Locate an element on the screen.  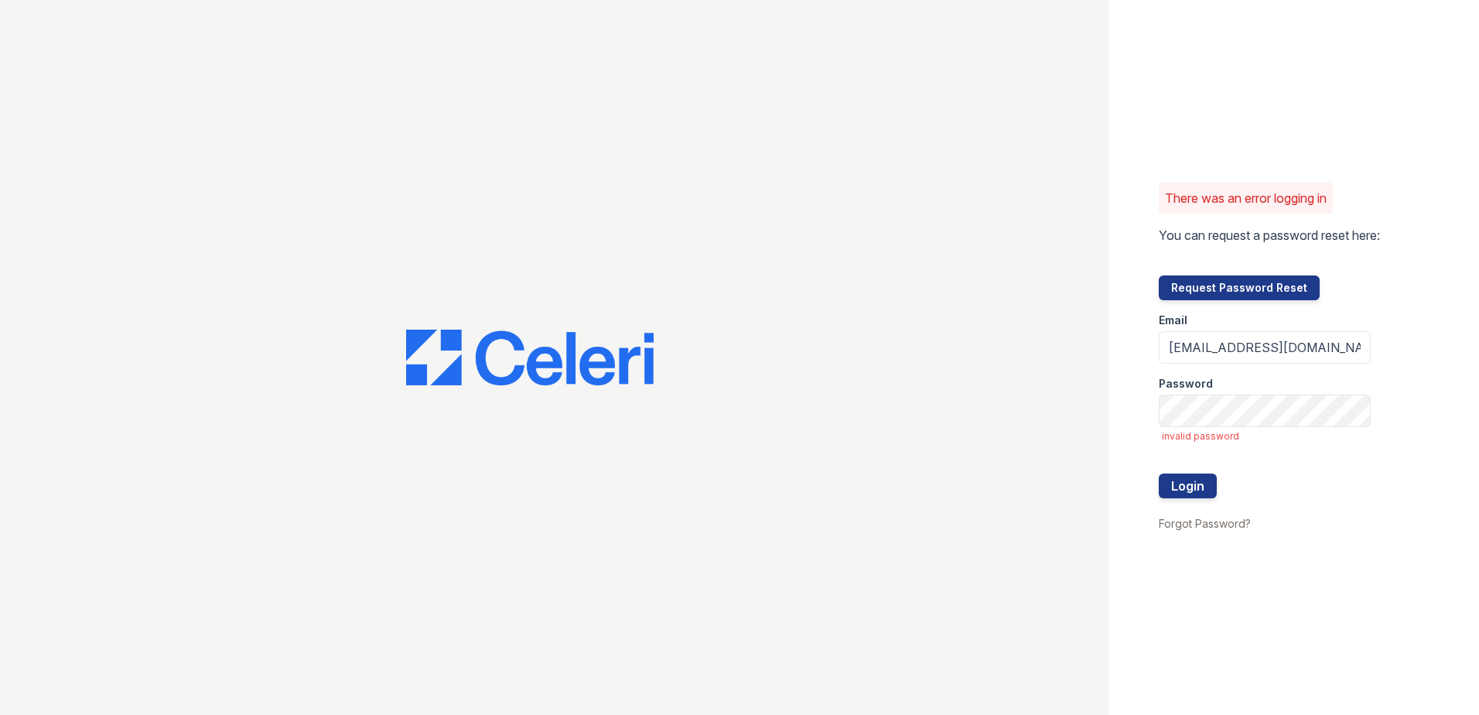
span: invalid password is located at coordinates (1266, 436).